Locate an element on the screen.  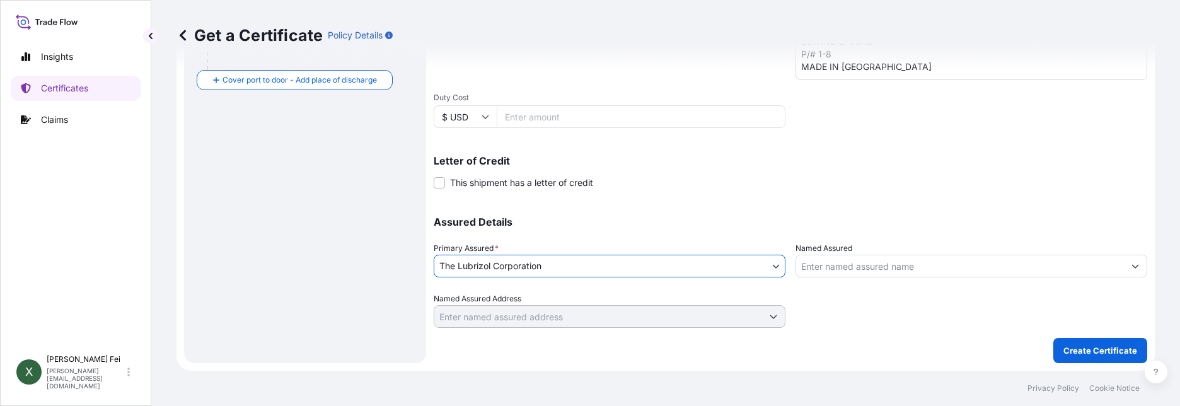
p: Policy Details is located at coordinates (355, 35).